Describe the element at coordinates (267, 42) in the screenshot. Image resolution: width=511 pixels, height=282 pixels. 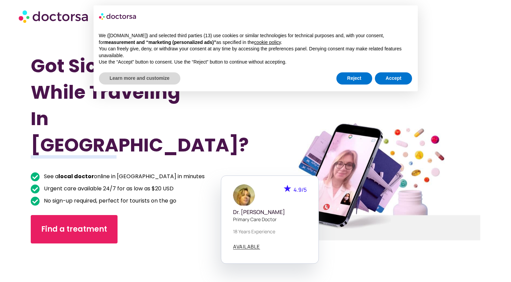
I see `a: cookie policy` at that location.